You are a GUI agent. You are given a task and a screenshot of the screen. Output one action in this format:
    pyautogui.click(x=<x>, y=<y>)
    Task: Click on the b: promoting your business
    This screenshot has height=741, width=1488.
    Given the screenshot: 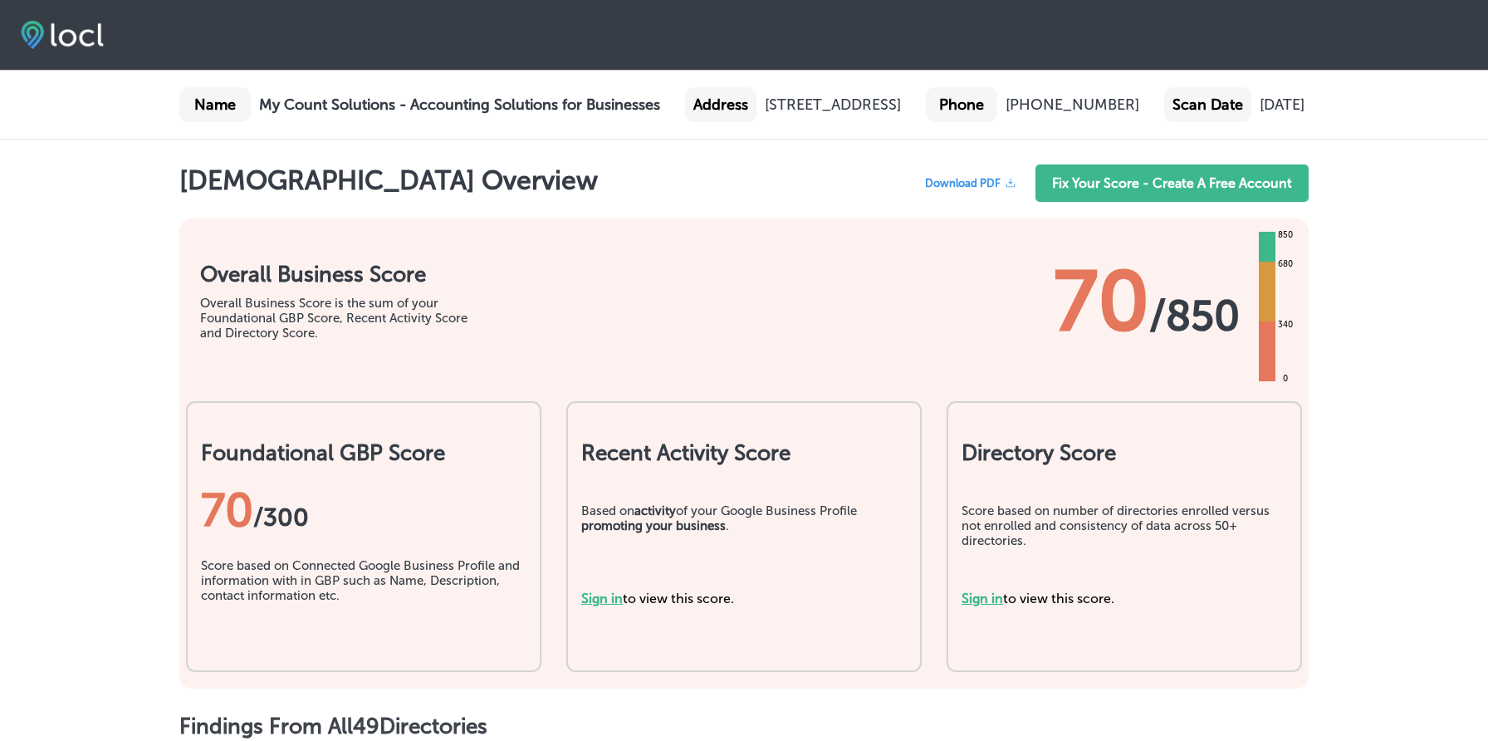 What is the action you would take?
    pyautogui.click(x=653, y=526)
    